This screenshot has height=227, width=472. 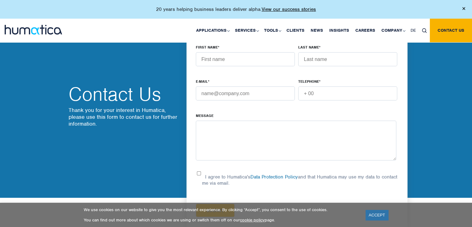 What do you see at coordinates (124, 117) in the screenshot?
I see `p: Thank you for your interest in Humatica, please use this form to contact us for further information.` at bounding box center [124, 117].